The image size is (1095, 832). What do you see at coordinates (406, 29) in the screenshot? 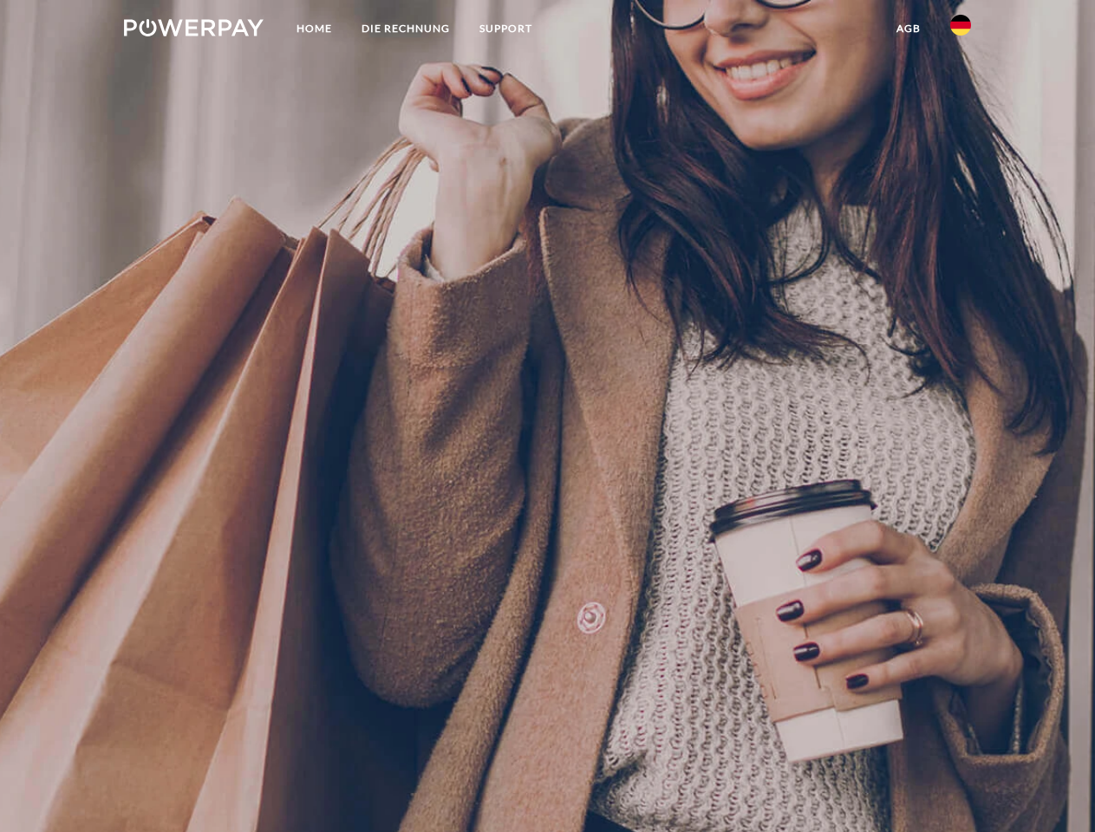
I see `a: DIE RECHNUNG` at bounding box center [406, 29].